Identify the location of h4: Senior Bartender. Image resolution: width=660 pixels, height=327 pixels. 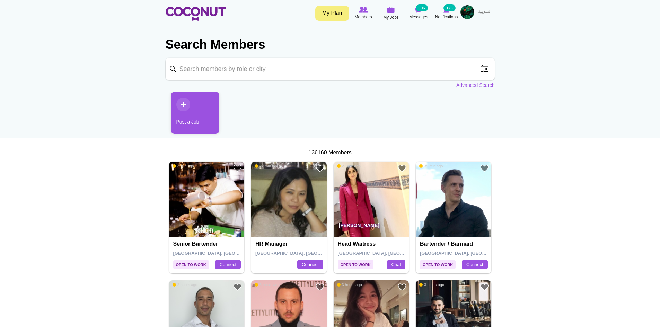
(208, 244).